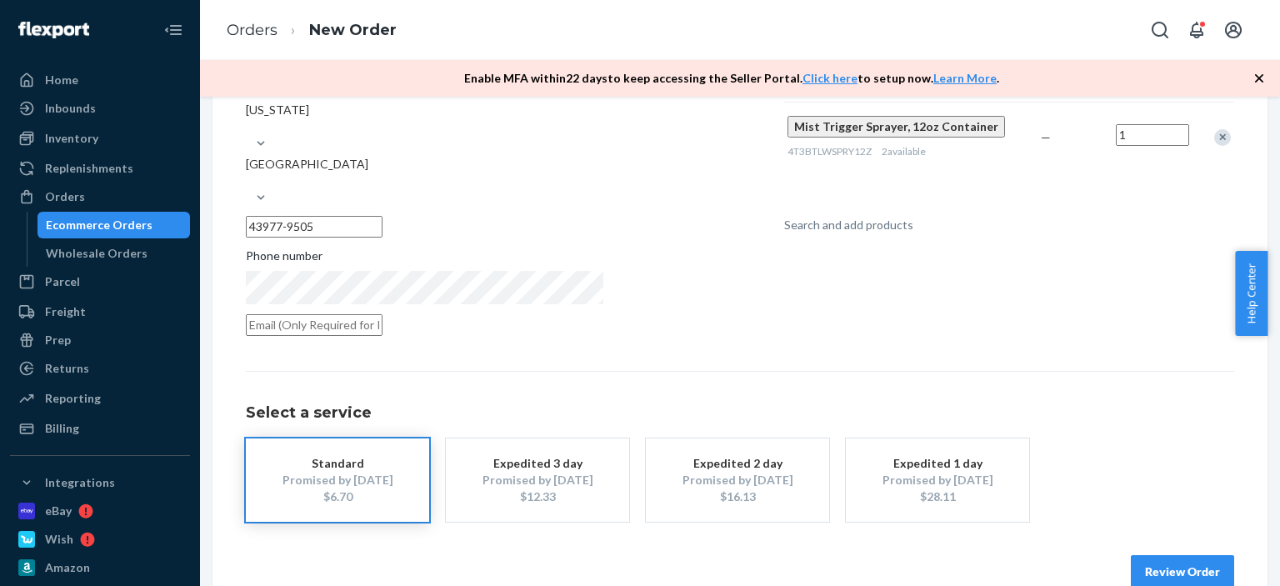 Image resolution: width=1280 pixels, height=586 pixels. Describe the element at coordinates (100, 483) in the screenshot. I see `button: Integrations` at that location.